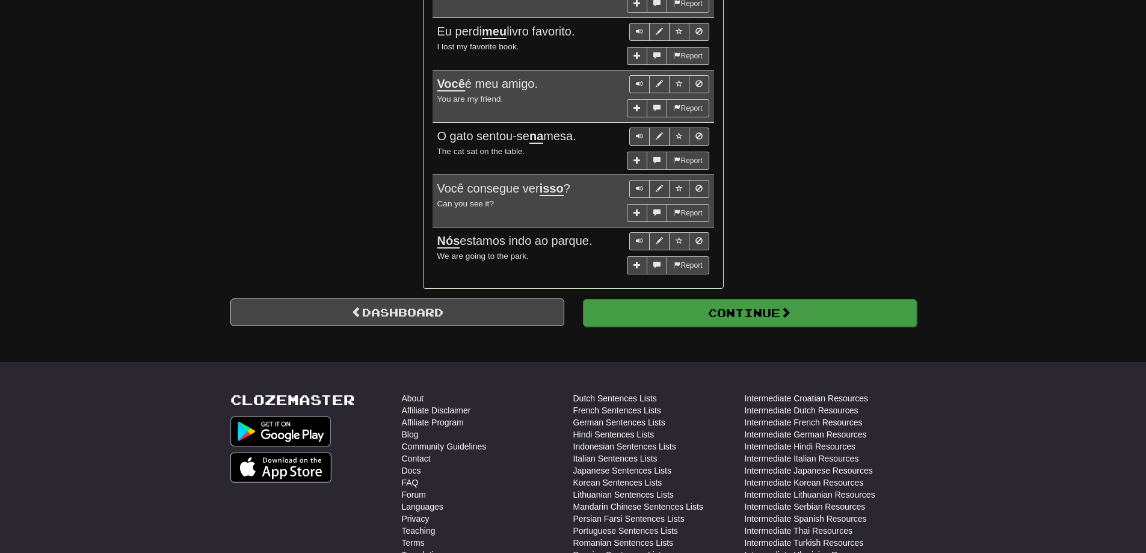 This screenshot has height=553, width=1146. Describe the element at coordinates (444, 447) in the screenshot. I see `a: Community Guidelines` at that location.